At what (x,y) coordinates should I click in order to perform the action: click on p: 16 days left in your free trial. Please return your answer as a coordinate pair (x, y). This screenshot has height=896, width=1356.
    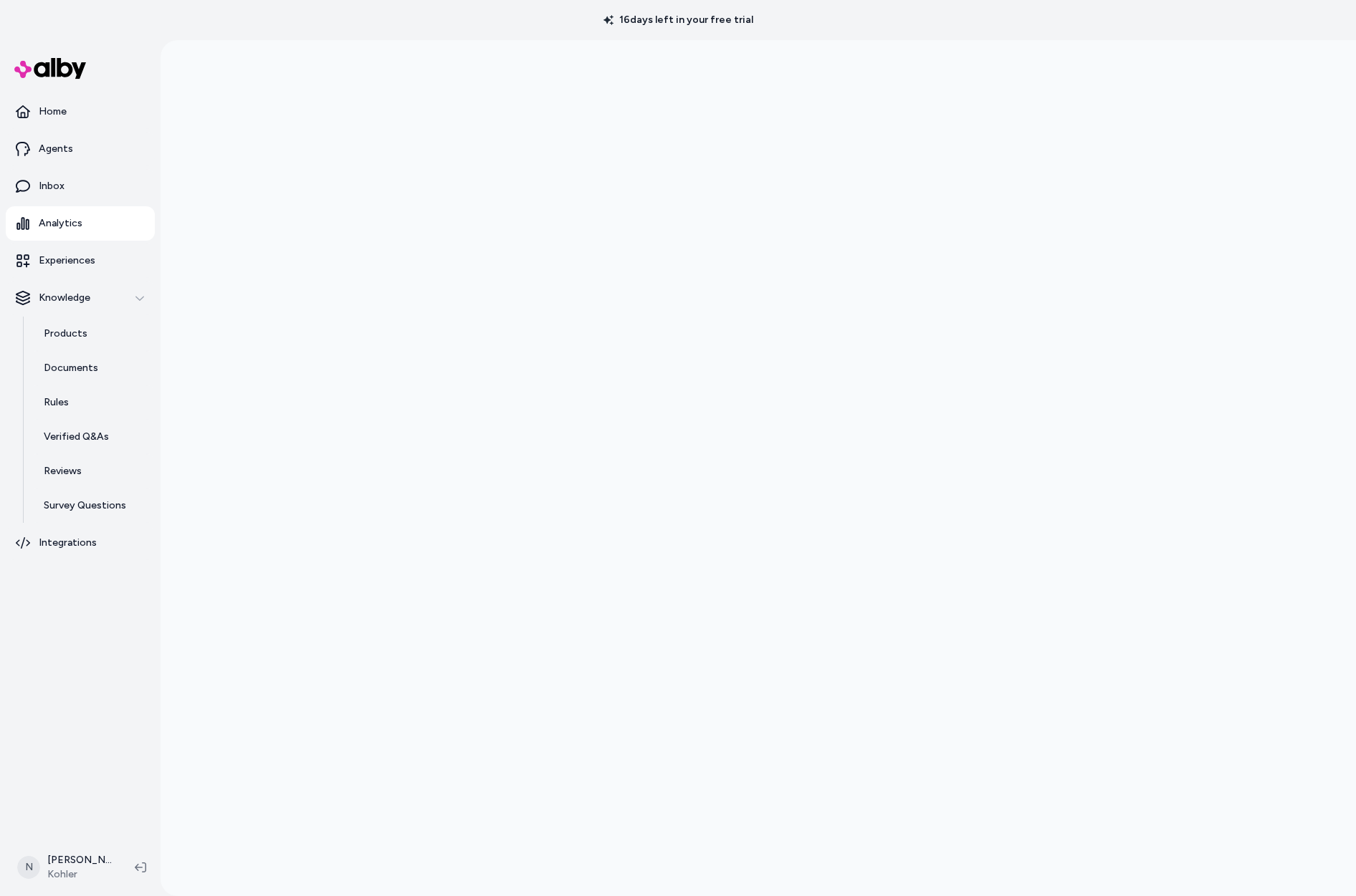
    Looking at the image, I should click on (678, 20).